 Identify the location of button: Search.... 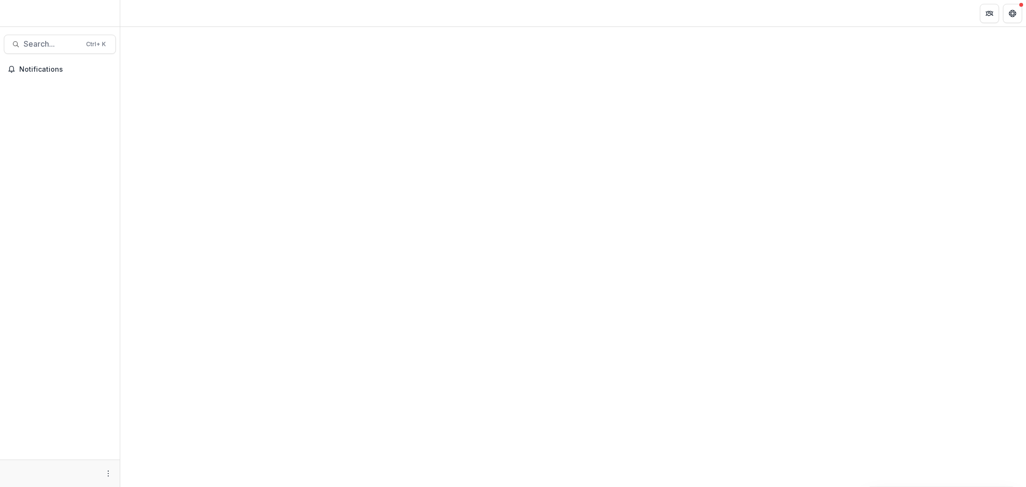
(60, 44).